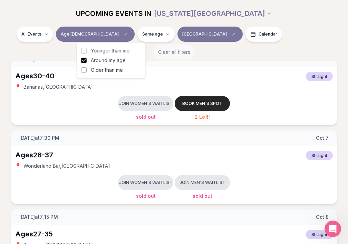 The height and width of the screenshot is (244, 348). Describe the element at coordinates (202, 182) in the screenshot. I see `a: Join men's waitlist` at that location.